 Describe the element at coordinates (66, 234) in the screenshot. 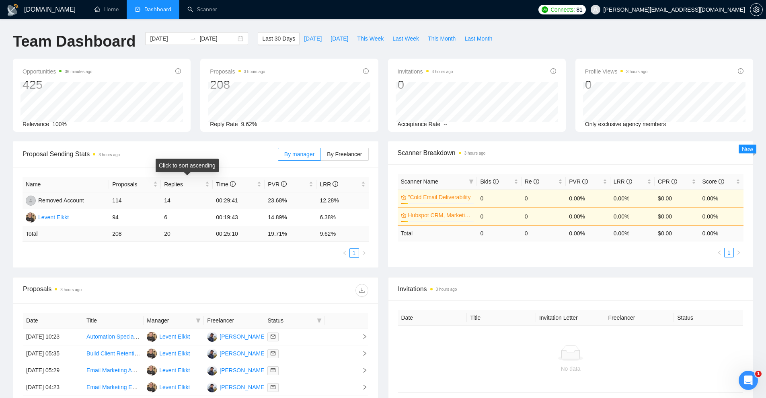

I see `td: Total` at that location.